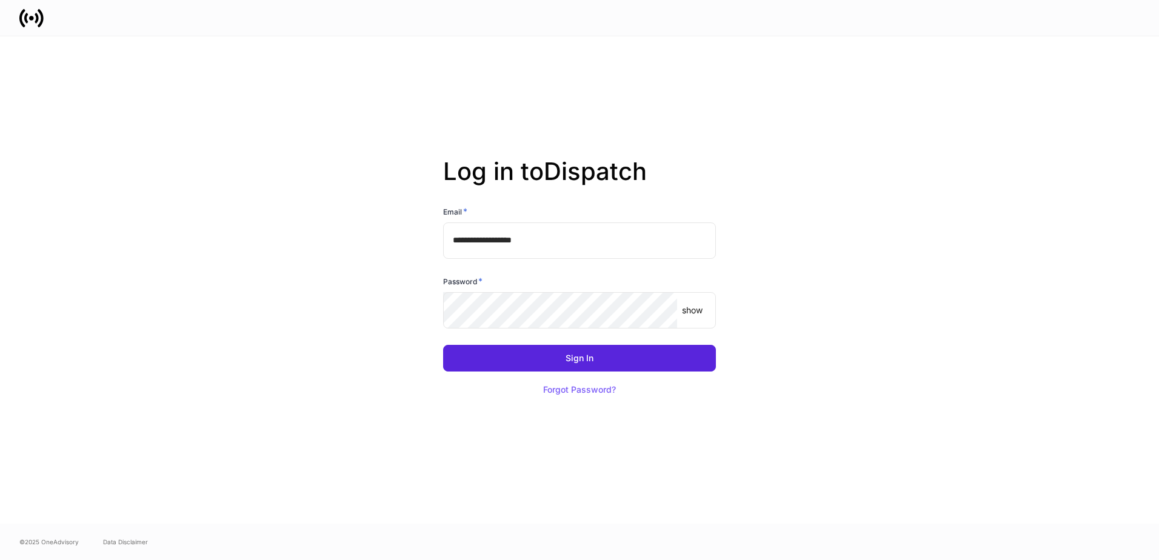 Image resolution: width=1159 pixels, height=560 pixels. What do you see at coordinates (462, 281) in the screenshot?
I see `h6: Password` at bounding box center [462, 281].